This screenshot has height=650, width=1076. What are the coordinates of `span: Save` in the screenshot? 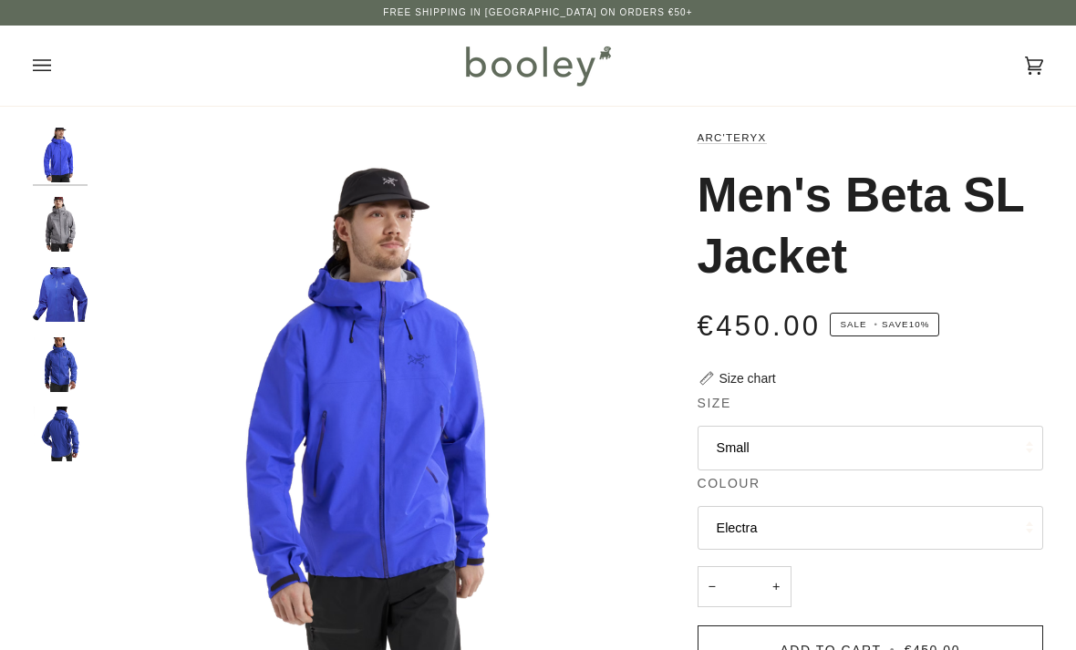 It's located at (884, 325).